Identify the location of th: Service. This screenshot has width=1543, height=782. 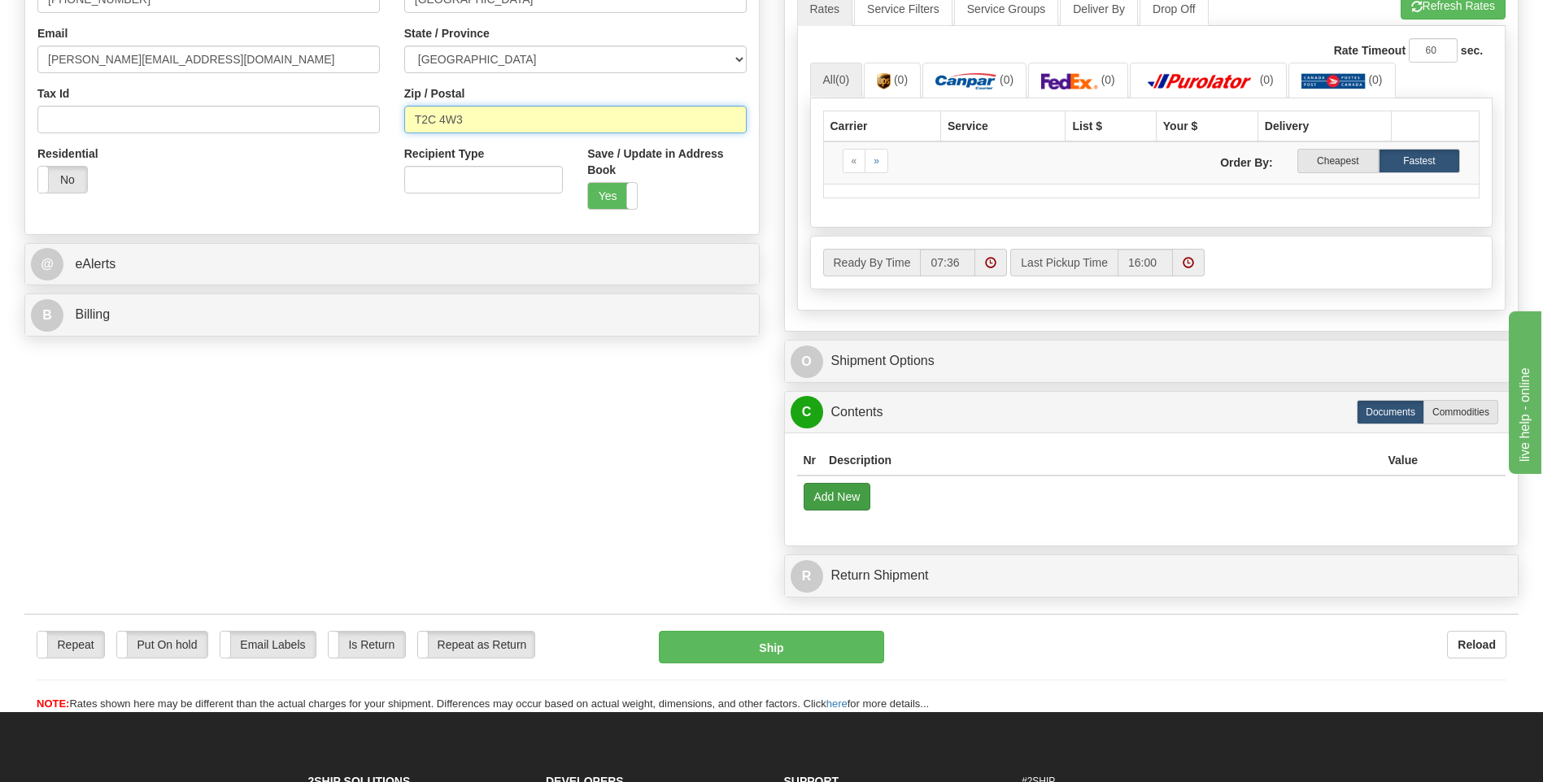
(1002, 126).